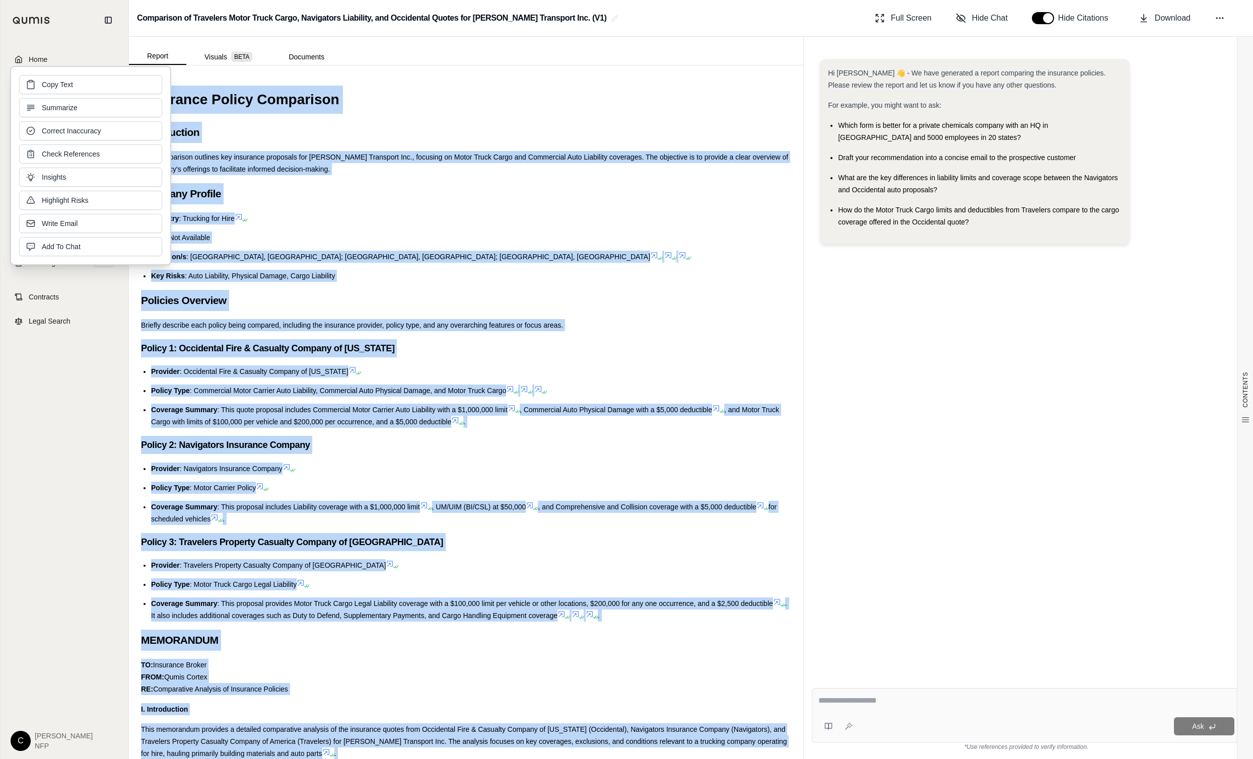  Describe the element at coordinates (38, 59) in the screenshot. I see `span: Home` at that location.